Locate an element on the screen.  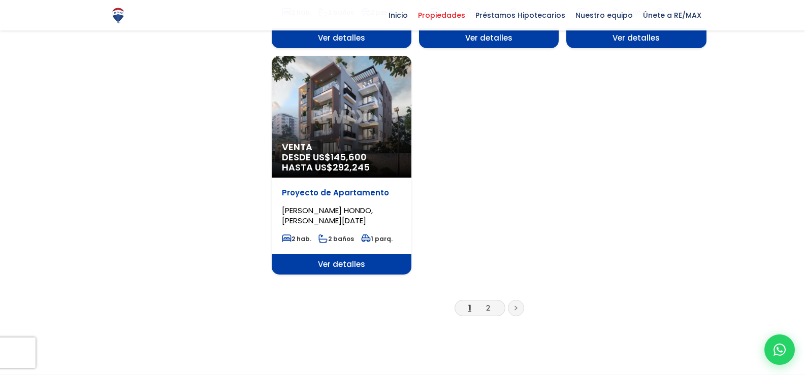
span: Únete a RE/MAX is located at coordinates (672, 15).